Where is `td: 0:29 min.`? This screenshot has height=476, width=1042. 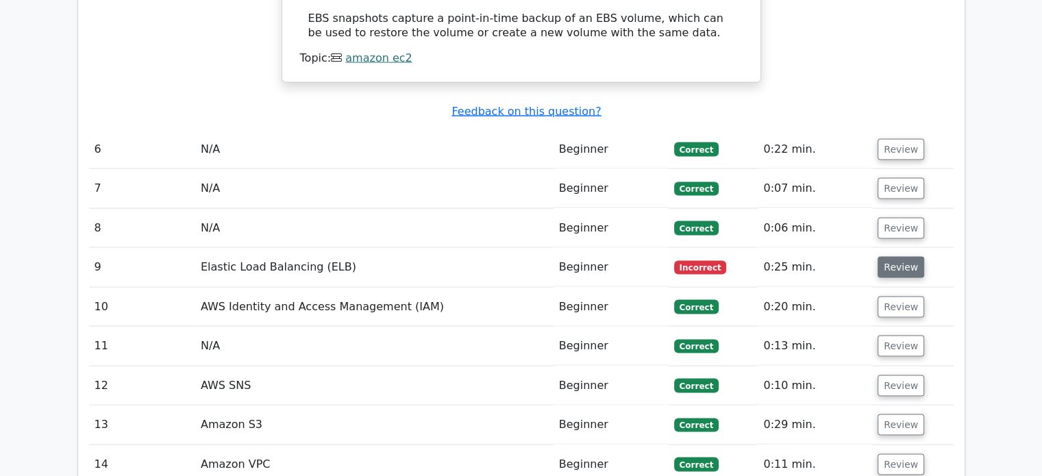
td: 0:29 min. is located at coordinates (814, 425).